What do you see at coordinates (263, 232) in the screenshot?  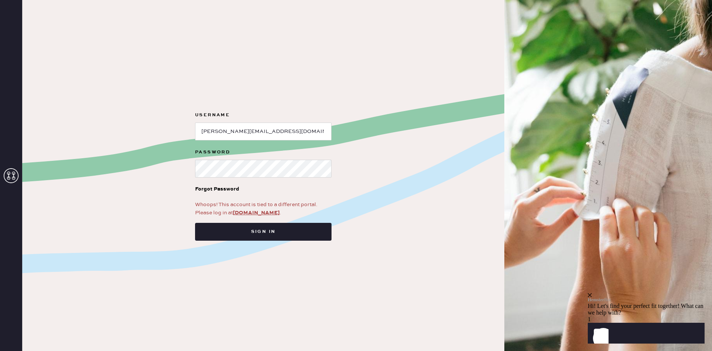 I see `button: Sign in` at bounding box center [263, 232].